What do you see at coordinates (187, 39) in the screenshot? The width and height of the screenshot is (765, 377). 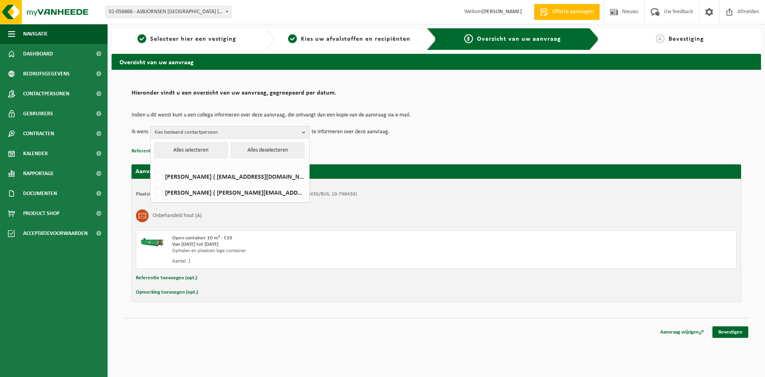 I see `a: 1Selecteer hier een vestiging` at bounding box center [187, 39].